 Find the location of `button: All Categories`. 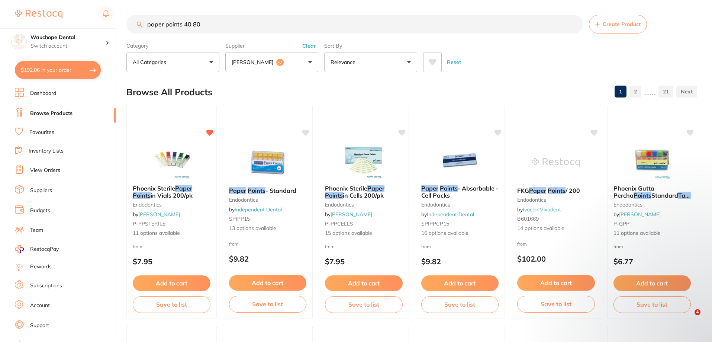

button: All Categories is located at coordinates (173, 62).